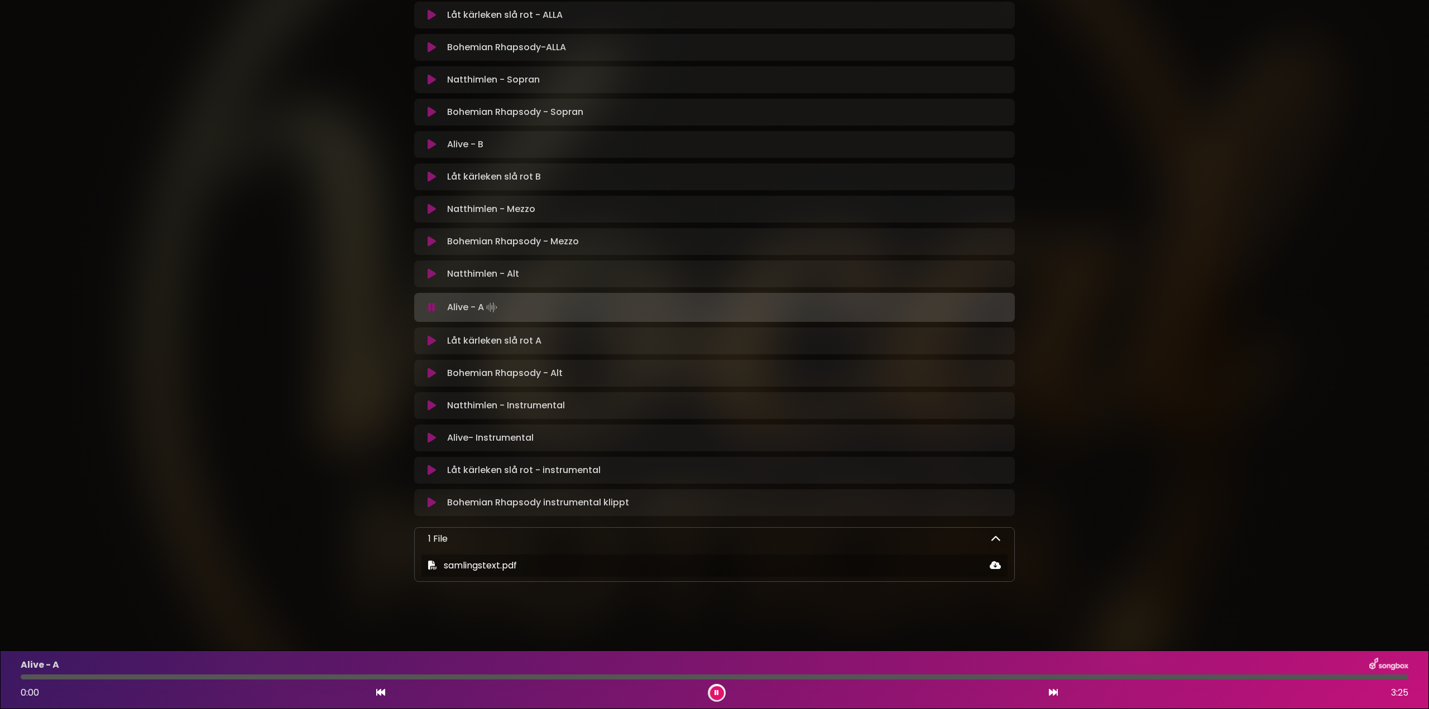  What do you see at coordinates (506, 406) in the screenshot?
I see `p: Natthimlen - Instrumental` at bounding box center [506, 406].